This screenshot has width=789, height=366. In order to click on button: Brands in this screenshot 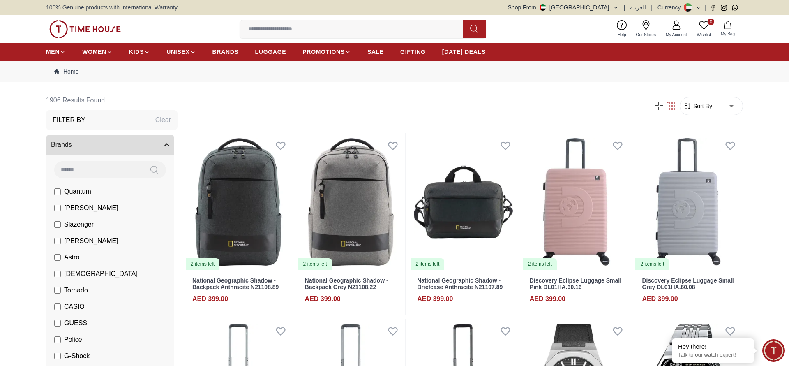, I will do `click(110, 145)`.